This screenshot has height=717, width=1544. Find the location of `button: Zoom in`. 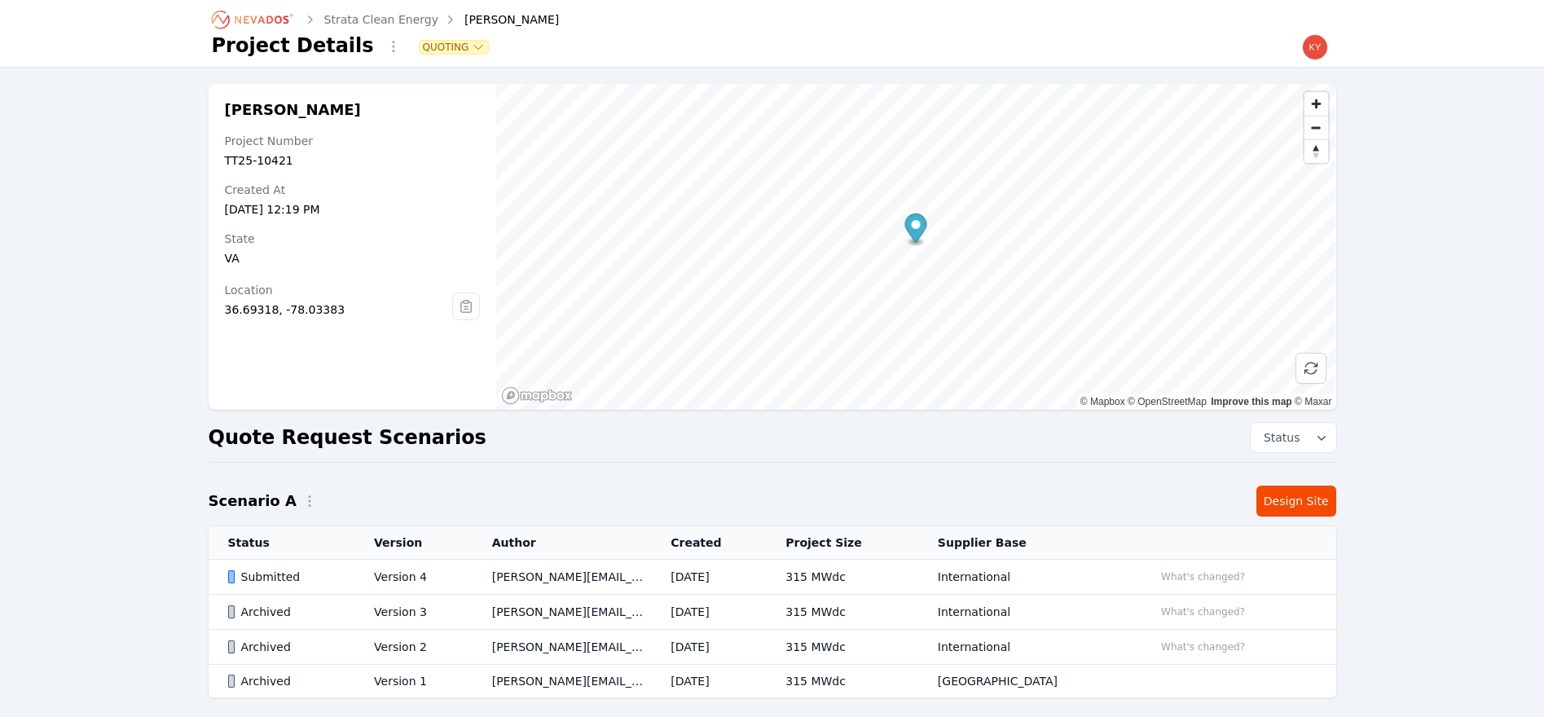

button: Zoom in is located at coordinates (1316, 103).